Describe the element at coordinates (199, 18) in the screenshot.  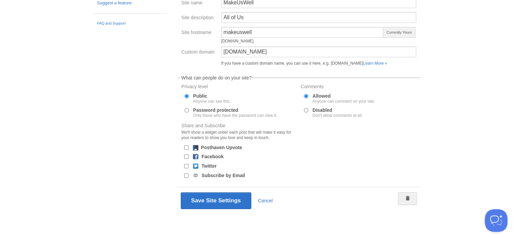
I see `label: Site description` at that location.